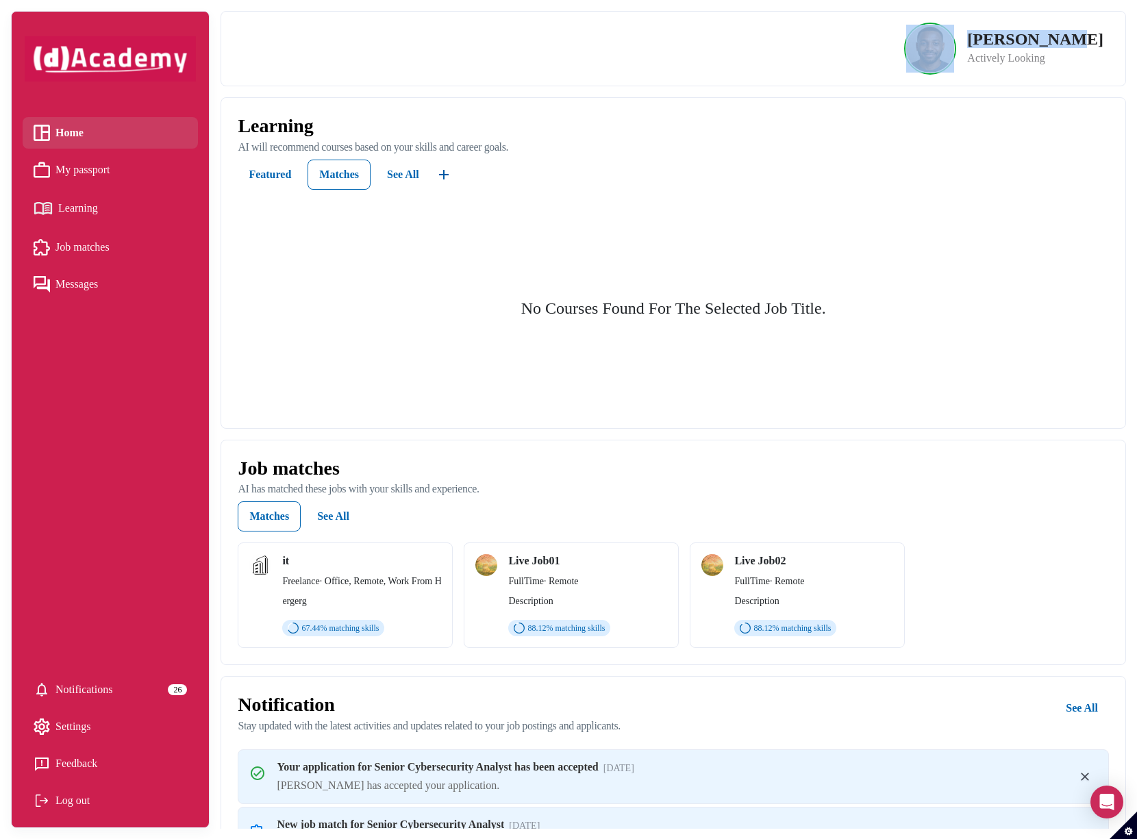  What do you see at coordinates (177, 690) in the screenshot?
I see `div: 26` at bounding box center [177, 690].